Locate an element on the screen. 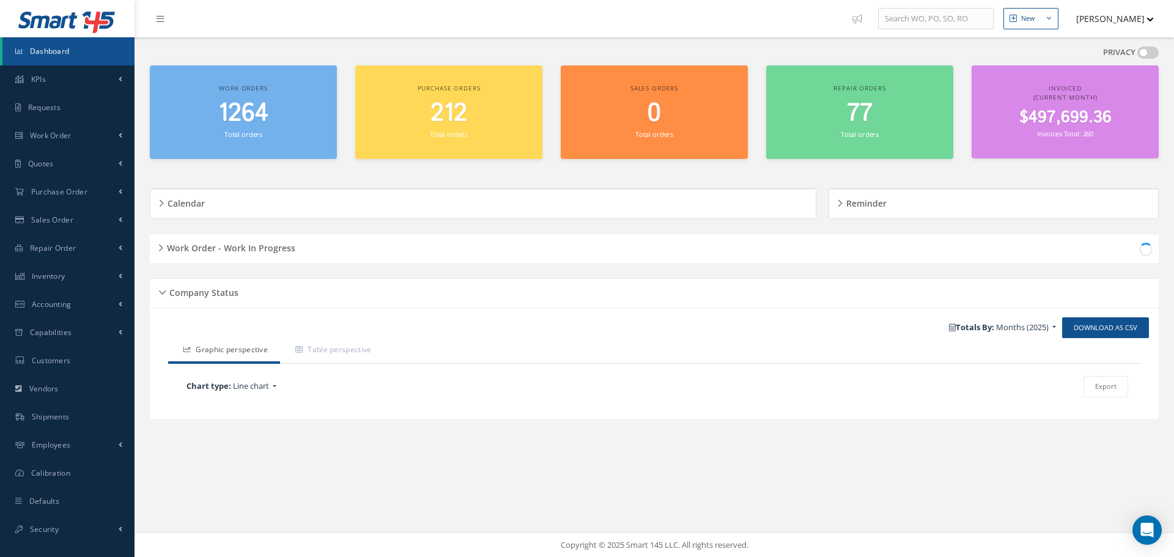  span: Repair Order is located at coordinates (53, 248).